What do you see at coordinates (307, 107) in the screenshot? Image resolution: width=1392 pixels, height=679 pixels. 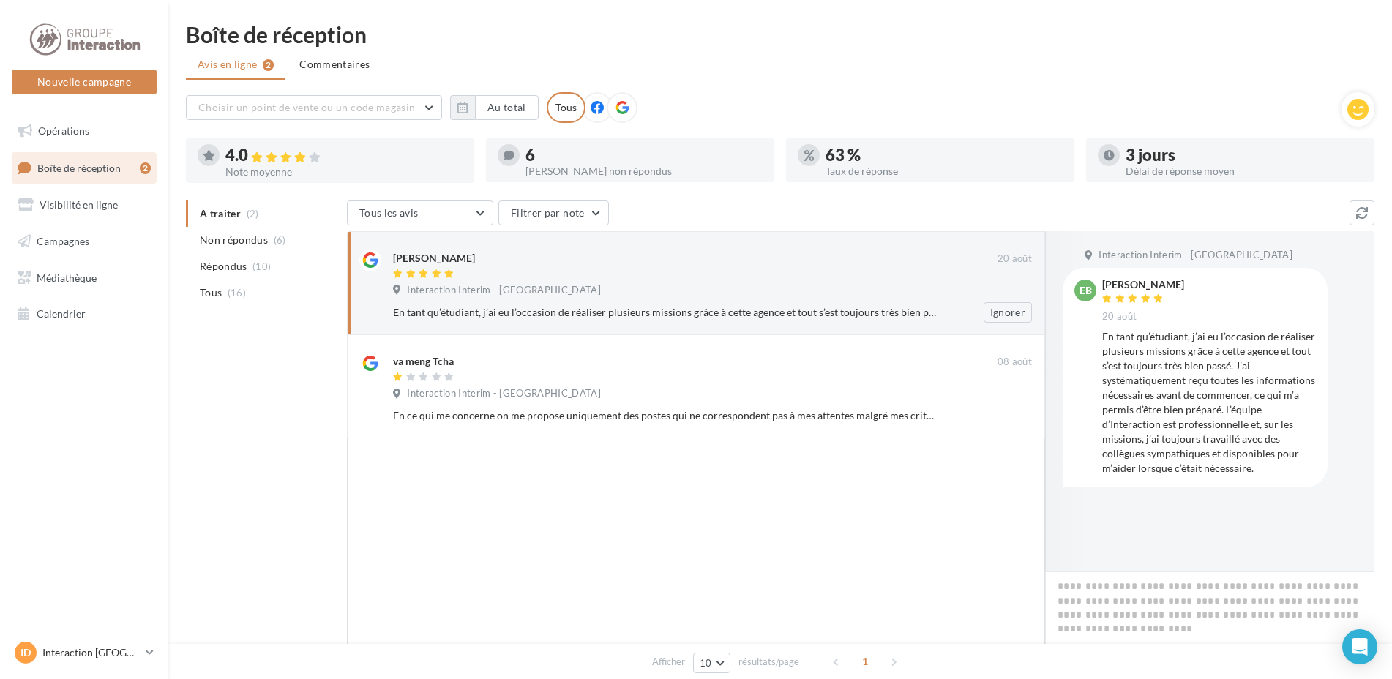 I see `span: Choisir un point de vente ou un code magasin` at bounding box center [307, 107].